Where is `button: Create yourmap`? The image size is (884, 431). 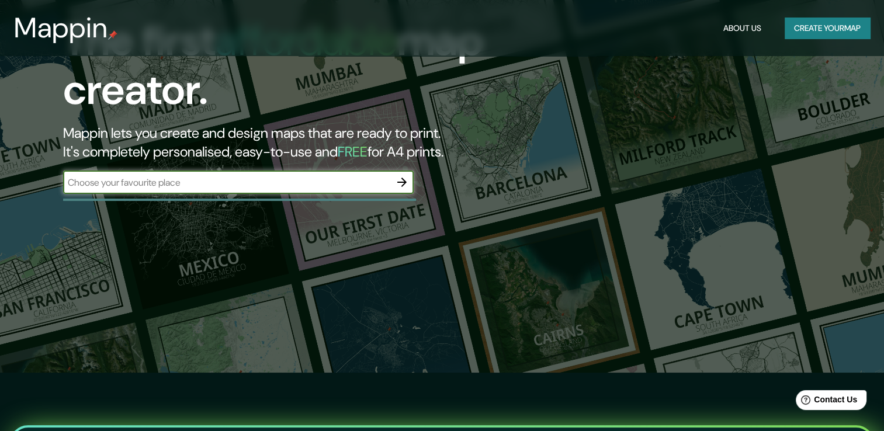 button: Create yourmap is located at coordinates (828, 28).